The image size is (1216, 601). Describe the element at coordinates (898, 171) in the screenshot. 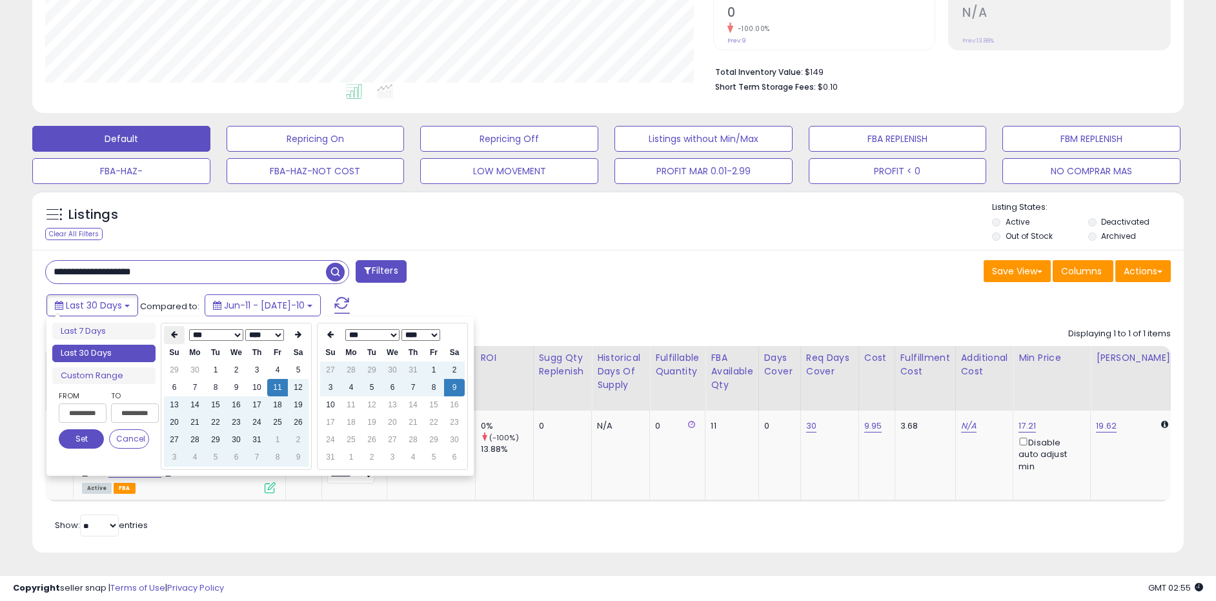

I see `button: PROFIT < 0` at that location.